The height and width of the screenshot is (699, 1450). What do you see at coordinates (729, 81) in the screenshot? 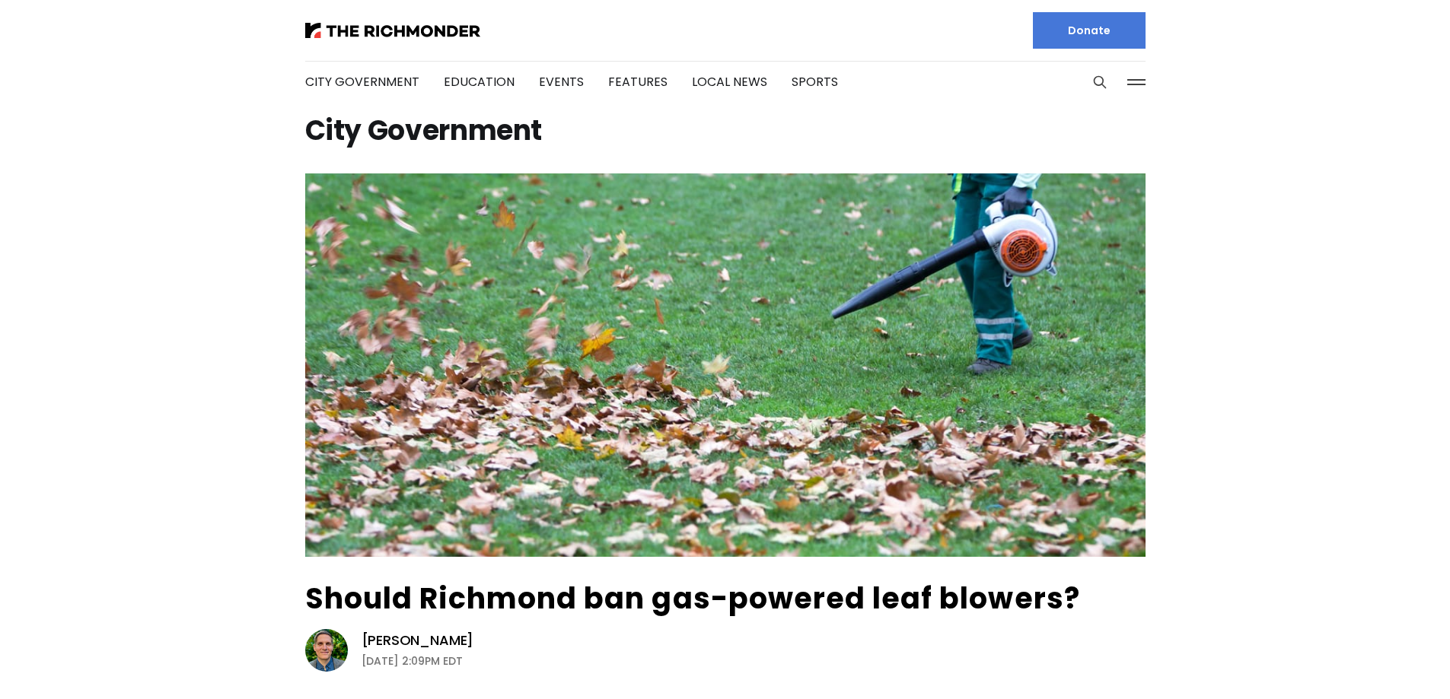
I see `a: Local News` at bounding box center [729, 81].